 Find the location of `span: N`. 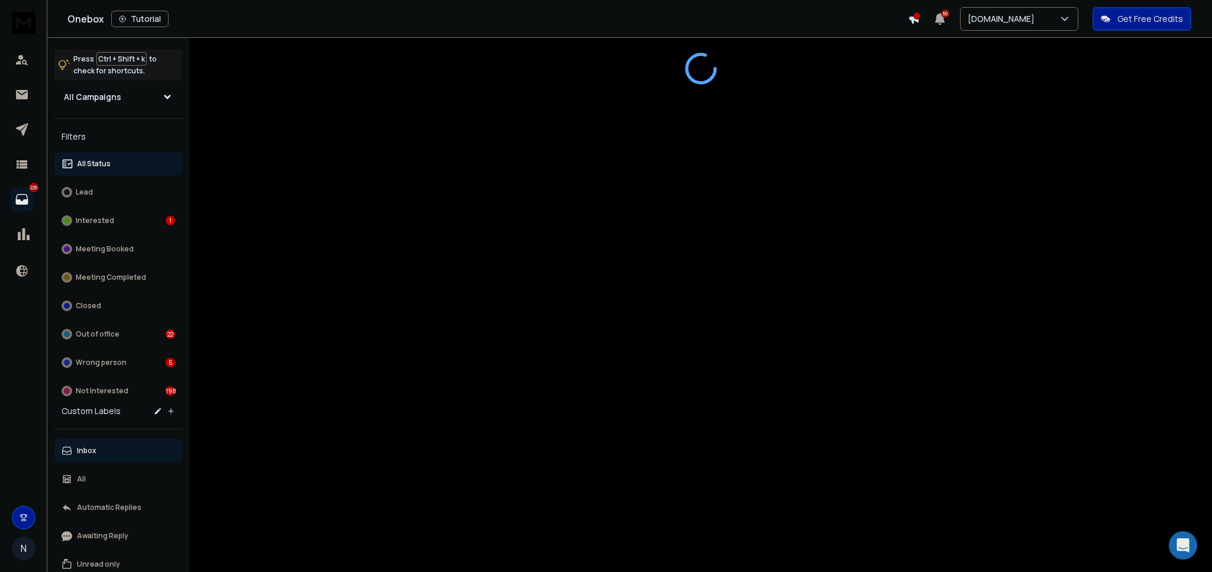

span: N is located at coordinates (24, 548).